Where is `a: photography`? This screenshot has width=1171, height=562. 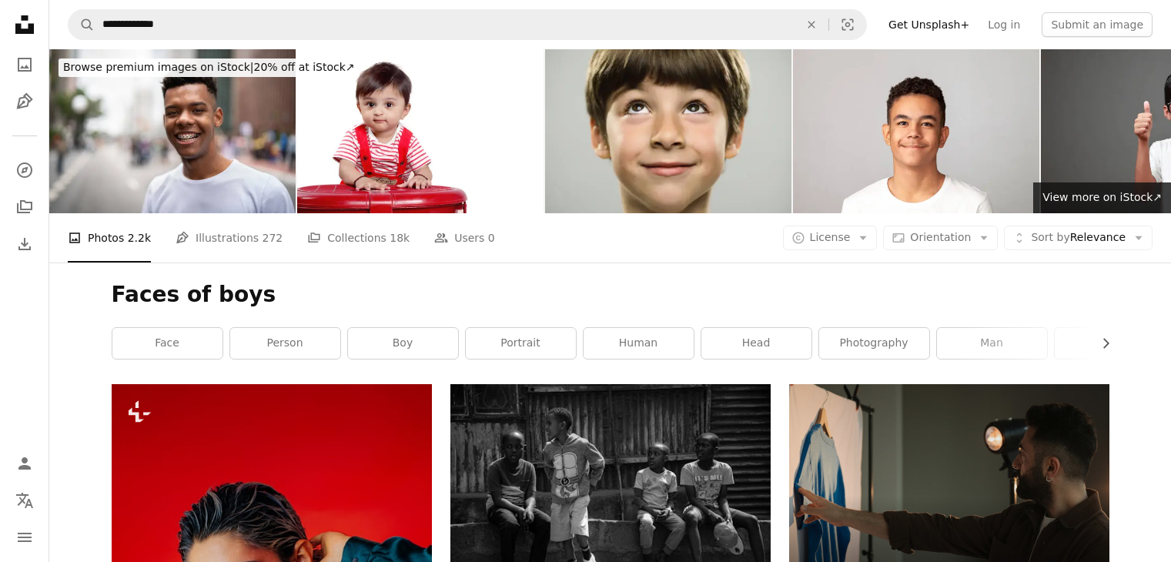
a: photography is located at coordinates (874, 343).